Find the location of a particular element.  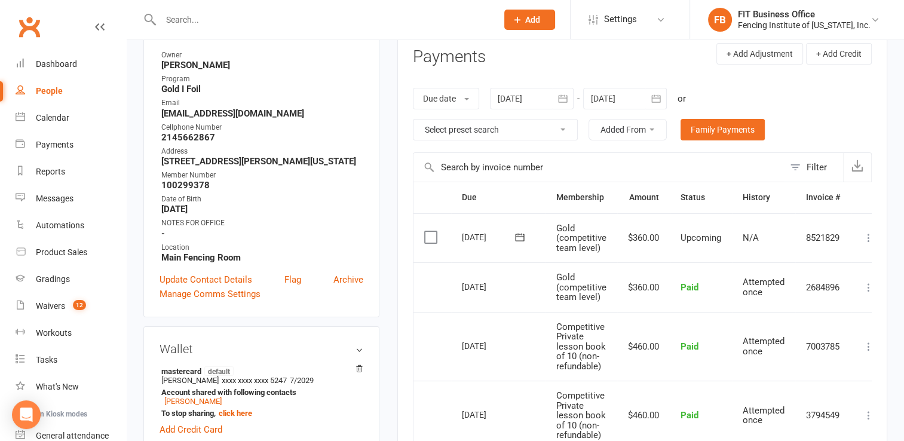

div: Product Sales is located at coordinates (62, 252).